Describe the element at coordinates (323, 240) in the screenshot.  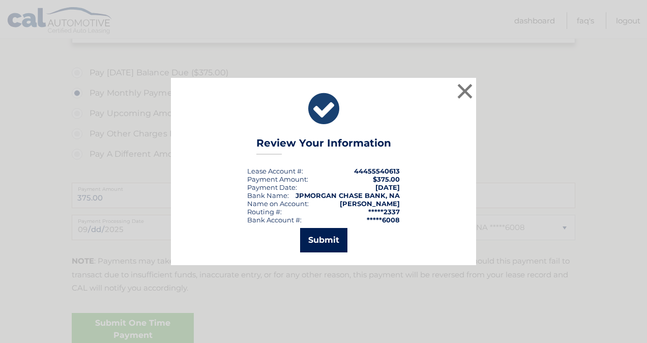
I see `button: Submit` at that location.